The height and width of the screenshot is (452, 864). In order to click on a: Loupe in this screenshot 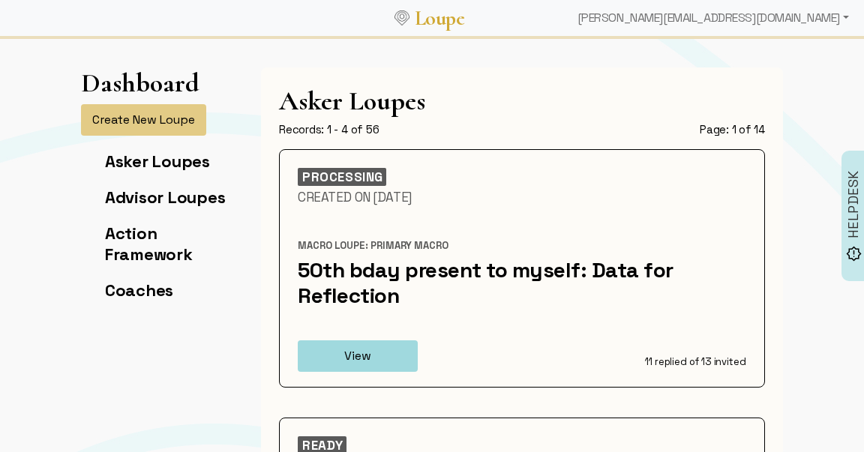, I will do `click(439, 18)`.